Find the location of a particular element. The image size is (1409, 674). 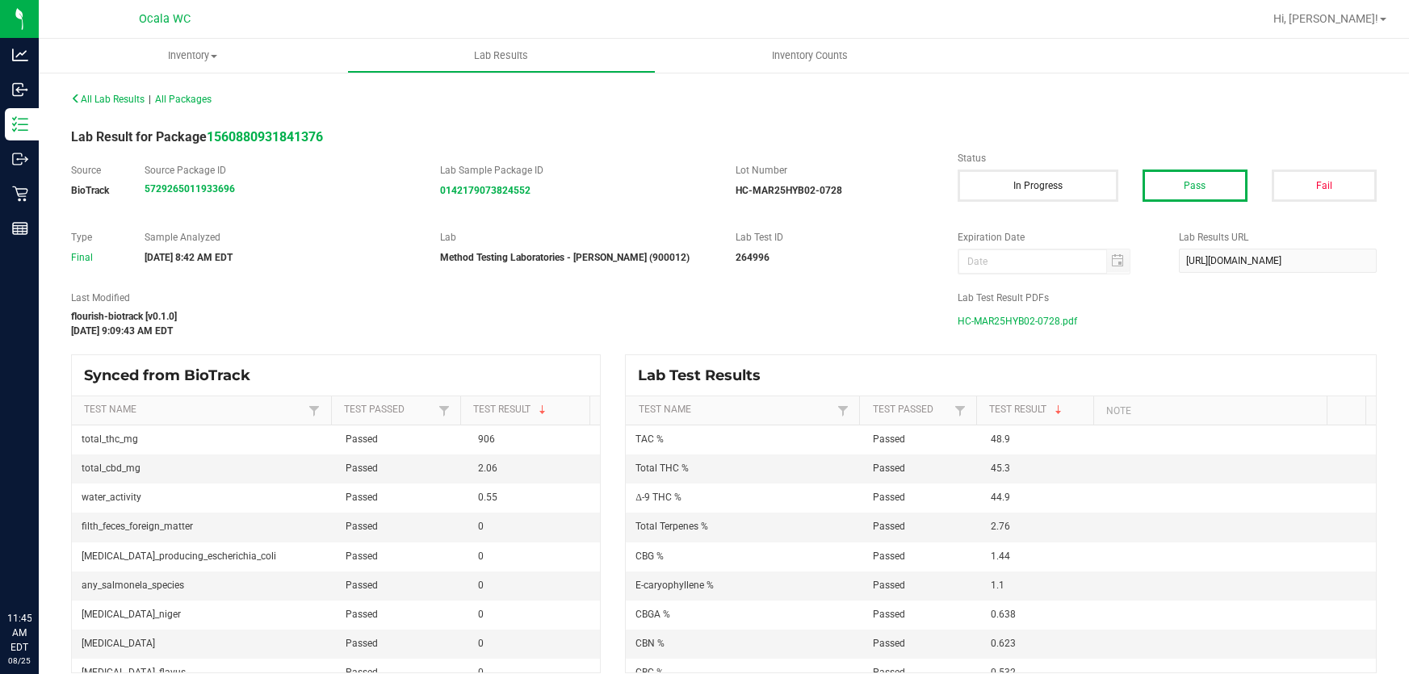

span: Synced from BioTrack is located at coordinates (173, 375).